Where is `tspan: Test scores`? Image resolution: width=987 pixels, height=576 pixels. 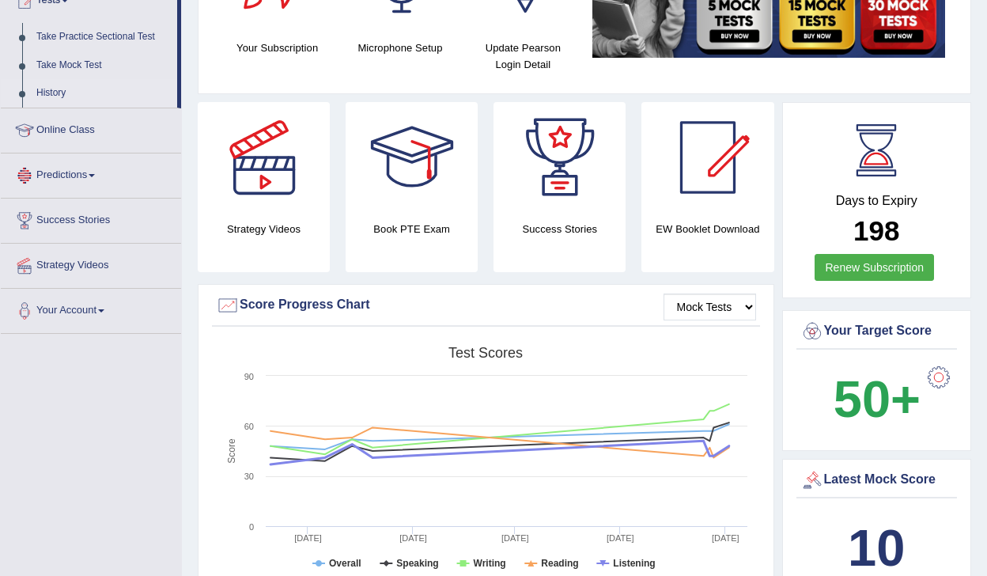 tspan: Test scores is located at coordinates (486, 353).